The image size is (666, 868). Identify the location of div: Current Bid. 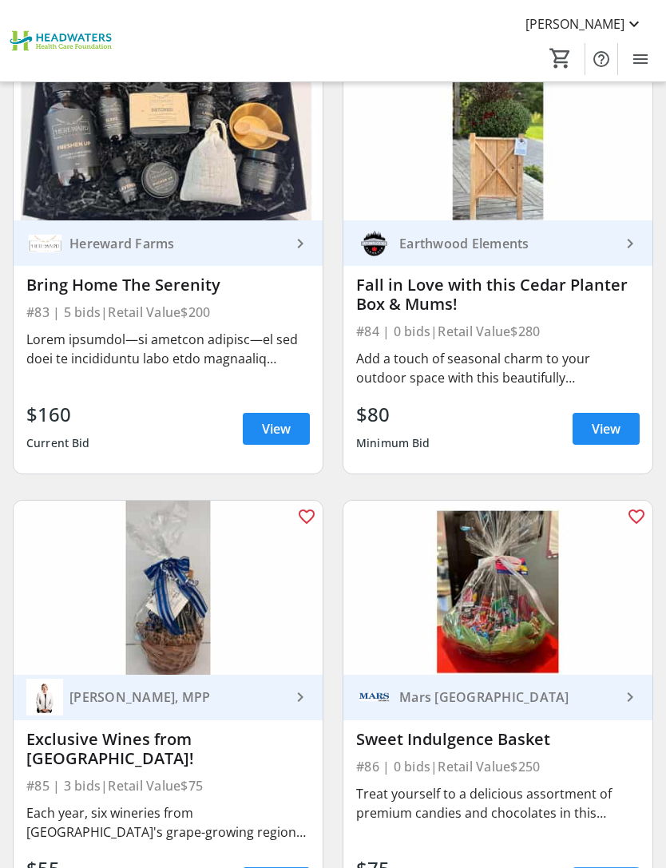
(58, 443).